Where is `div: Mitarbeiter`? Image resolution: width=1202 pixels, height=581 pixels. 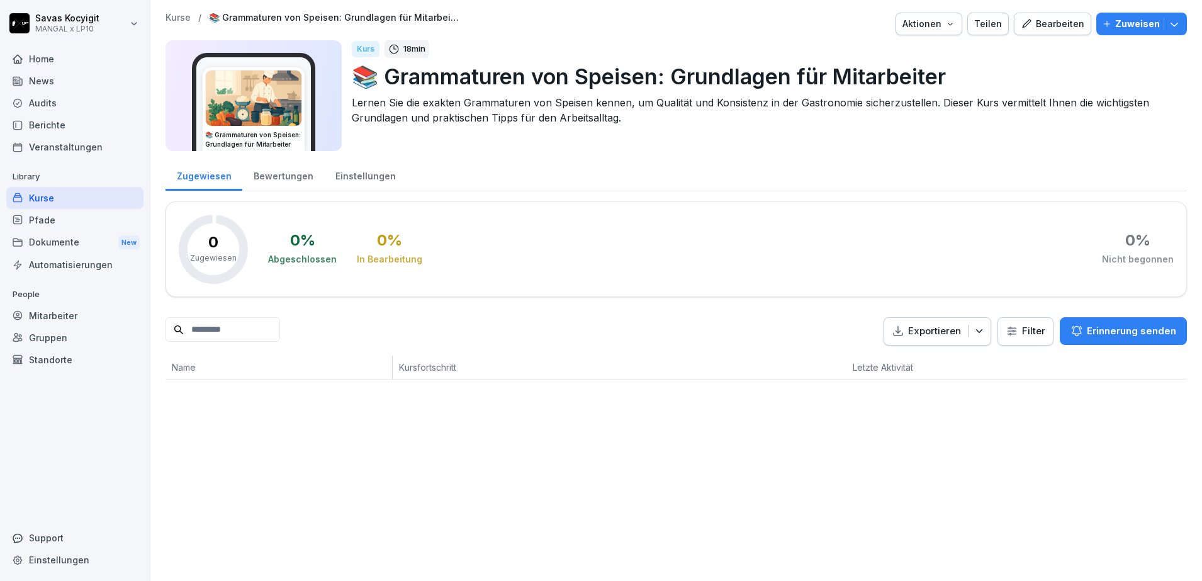
div: Mitarbeiter is located at coordinates (75, 315).